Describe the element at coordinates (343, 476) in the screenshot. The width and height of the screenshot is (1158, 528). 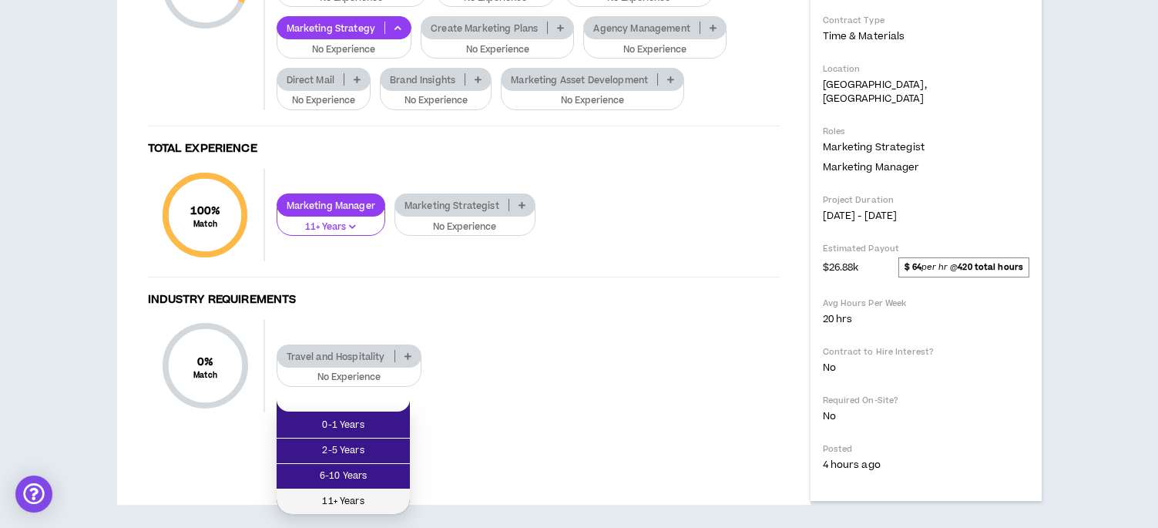
I see `span: 6-10 Years` at that location.